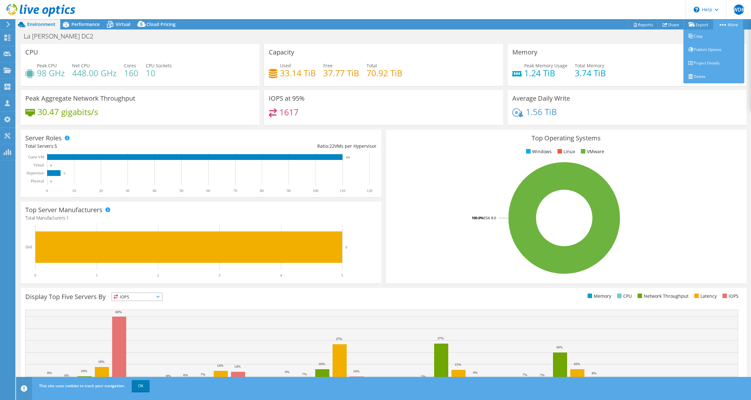 This screenshot has height=400, width=751. Describe the element at coordinates (559, 347) in the screenshot. I see `text: 30%` at that location.